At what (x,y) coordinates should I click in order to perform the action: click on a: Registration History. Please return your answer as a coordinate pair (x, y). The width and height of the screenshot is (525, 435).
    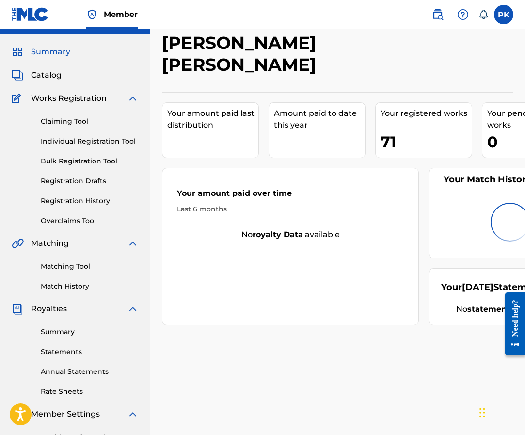
    Looking at the image, I should click on (90, 201).